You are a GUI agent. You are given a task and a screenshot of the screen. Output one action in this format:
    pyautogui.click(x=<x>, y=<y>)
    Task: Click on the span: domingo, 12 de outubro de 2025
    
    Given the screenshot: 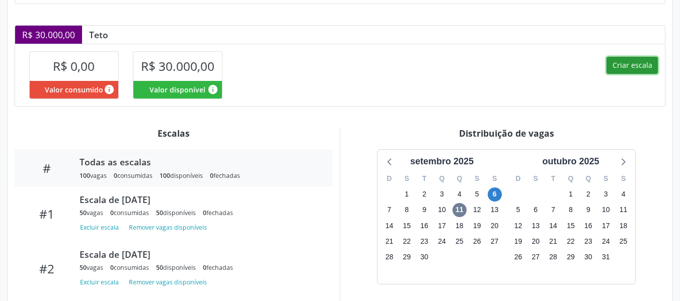 What is the action you would take?
    pyautogui.click(x=518, y=226)
    